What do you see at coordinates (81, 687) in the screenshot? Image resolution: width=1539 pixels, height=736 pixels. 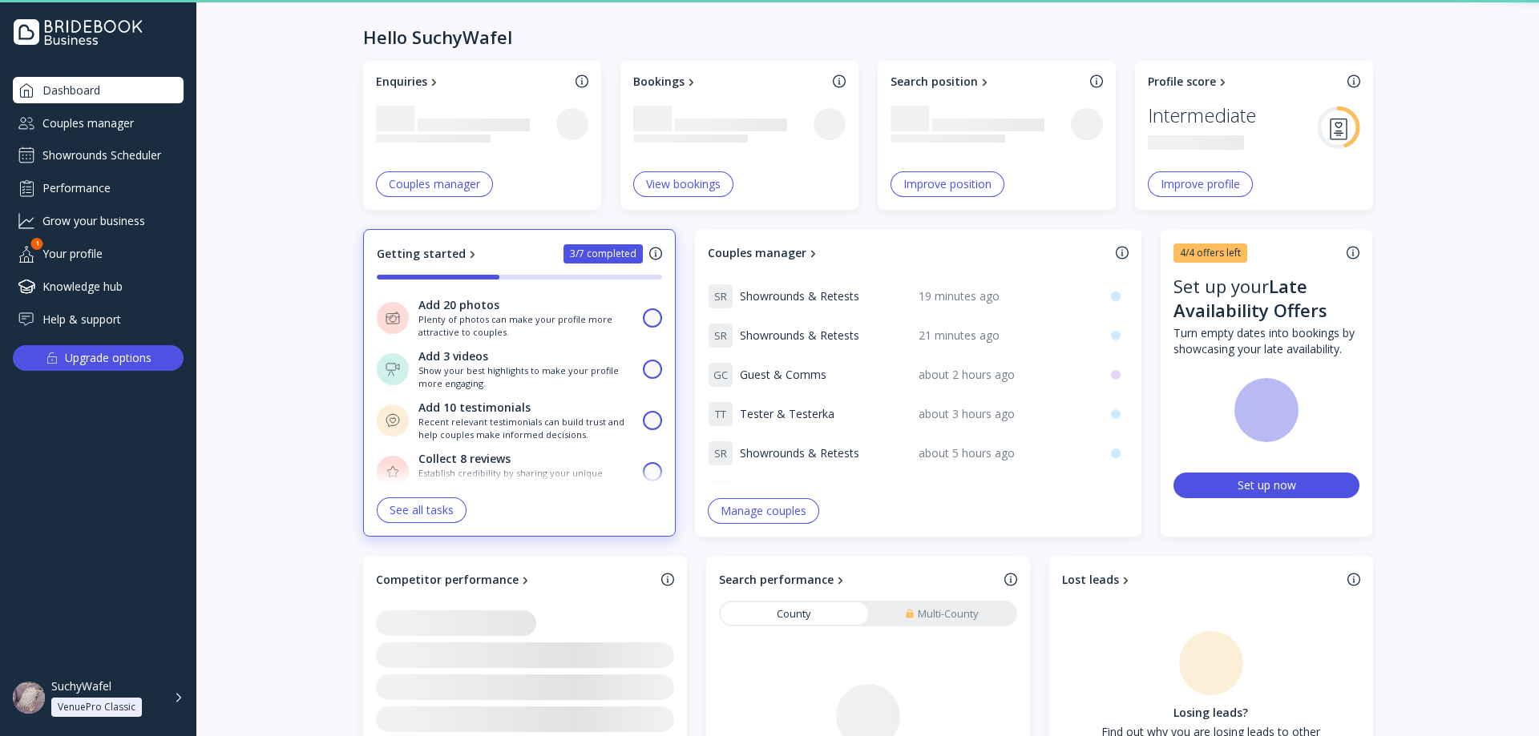 I see `div: SuchyWafel` at bounding box center [81, 687].